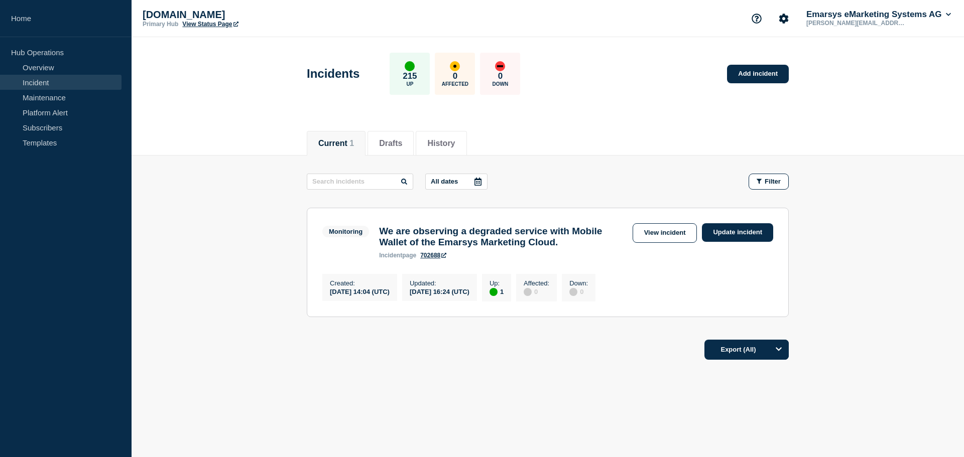  What do you see at coordinates (758, 74) in the screenshot?
I see `a: Add incident` at bounding box center [758, 74].